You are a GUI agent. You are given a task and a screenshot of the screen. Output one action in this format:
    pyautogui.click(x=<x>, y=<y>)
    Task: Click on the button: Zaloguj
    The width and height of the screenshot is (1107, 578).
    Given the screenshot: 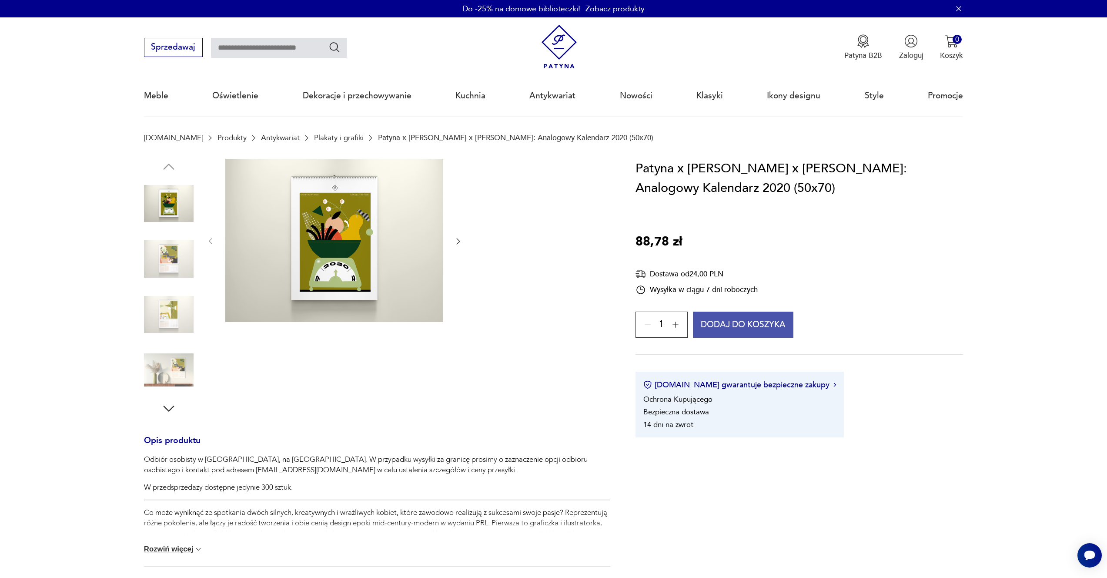 What is the action you would take?
    pyautogui.click(x=912, y=47)
    